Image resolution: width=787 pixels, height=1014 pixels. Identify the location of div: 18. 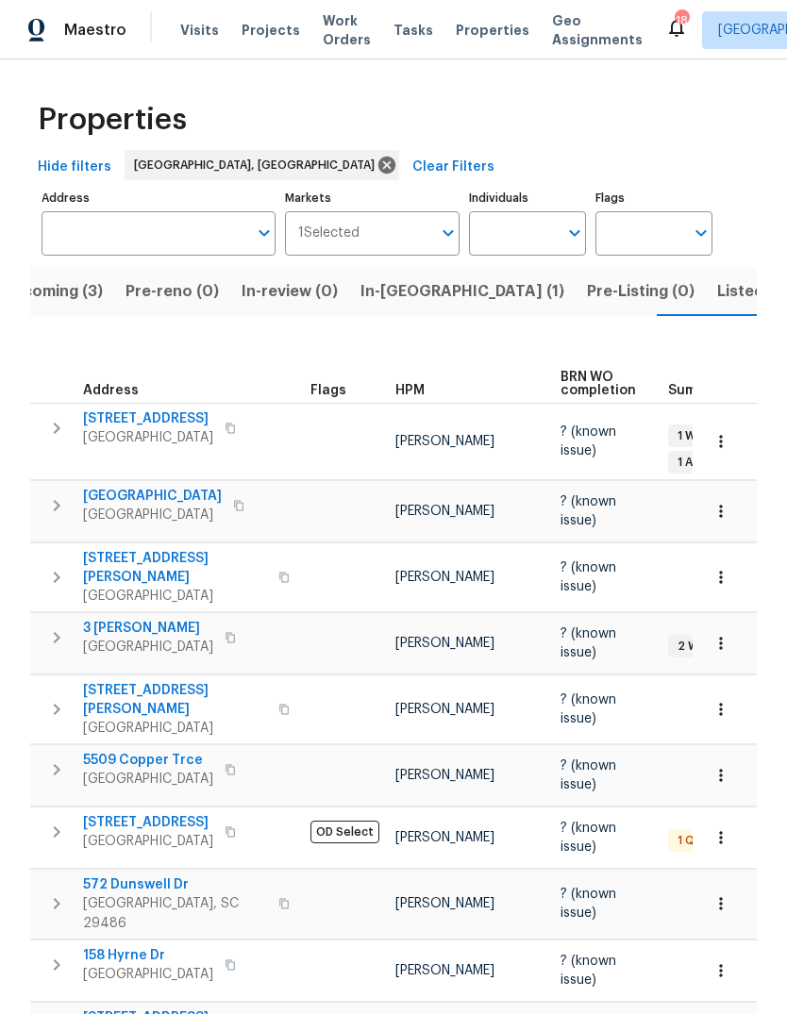
(681, 21).